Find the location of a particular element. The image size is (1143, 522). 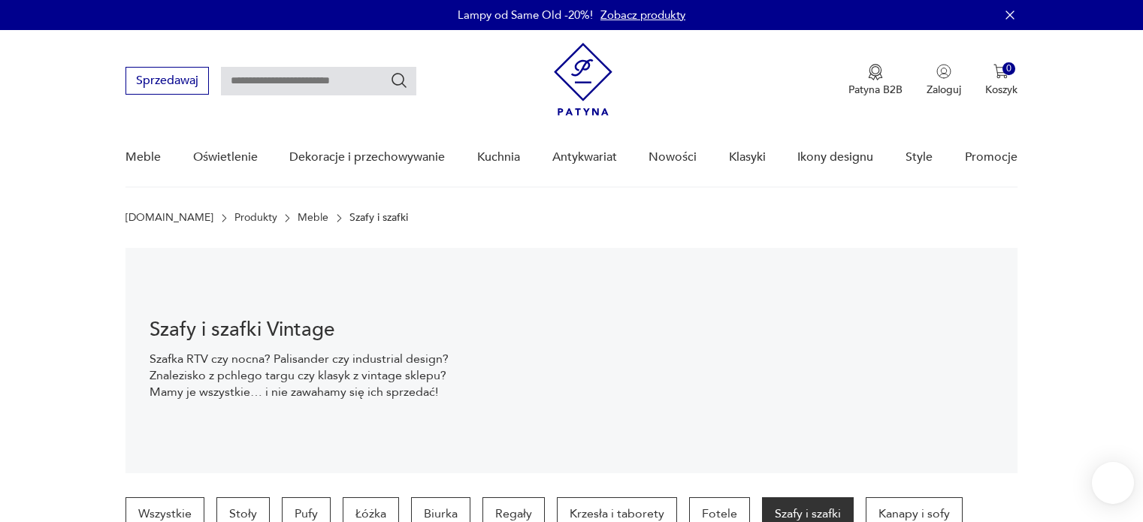

button: Patyna B2B is located at coordinates (876, 80).